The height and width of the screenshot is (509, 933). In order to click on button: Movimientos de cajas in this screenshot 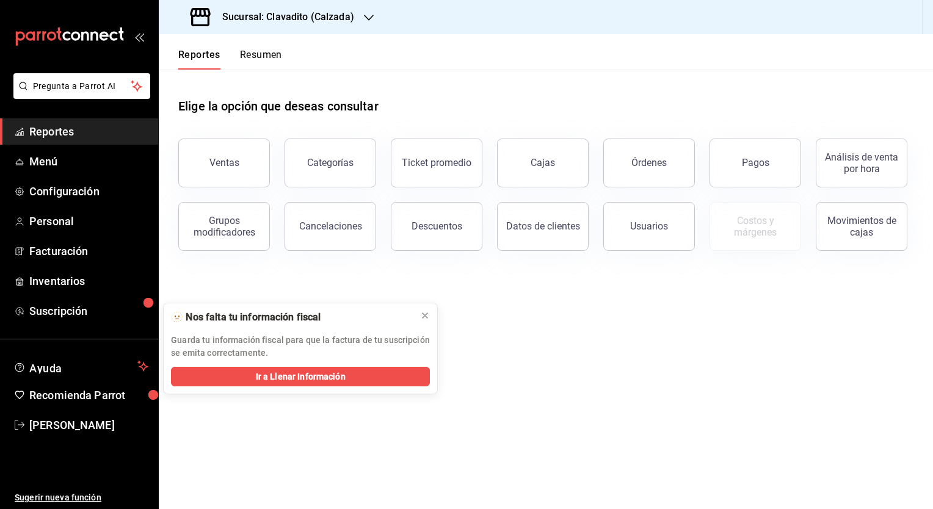, I will do `click(861, 227)`.